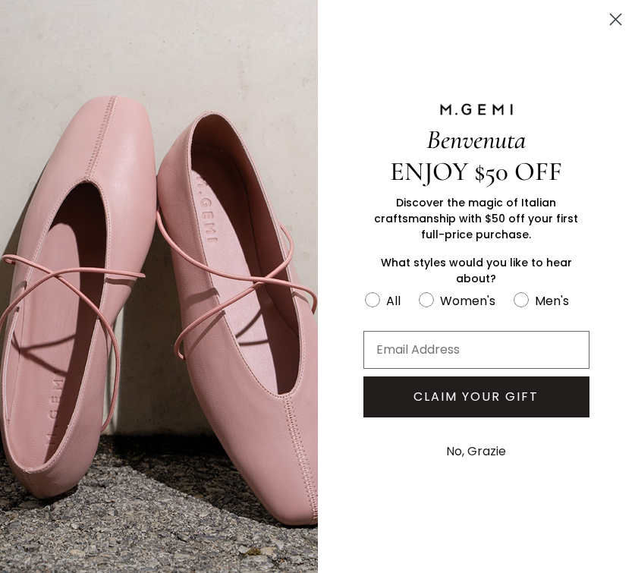 The width and height of the screenshot is (635, 573). What do you see at coordinates (476, 140) in the screenshot?
I see `span: Benvenuta` at bounding box center [476, 140].